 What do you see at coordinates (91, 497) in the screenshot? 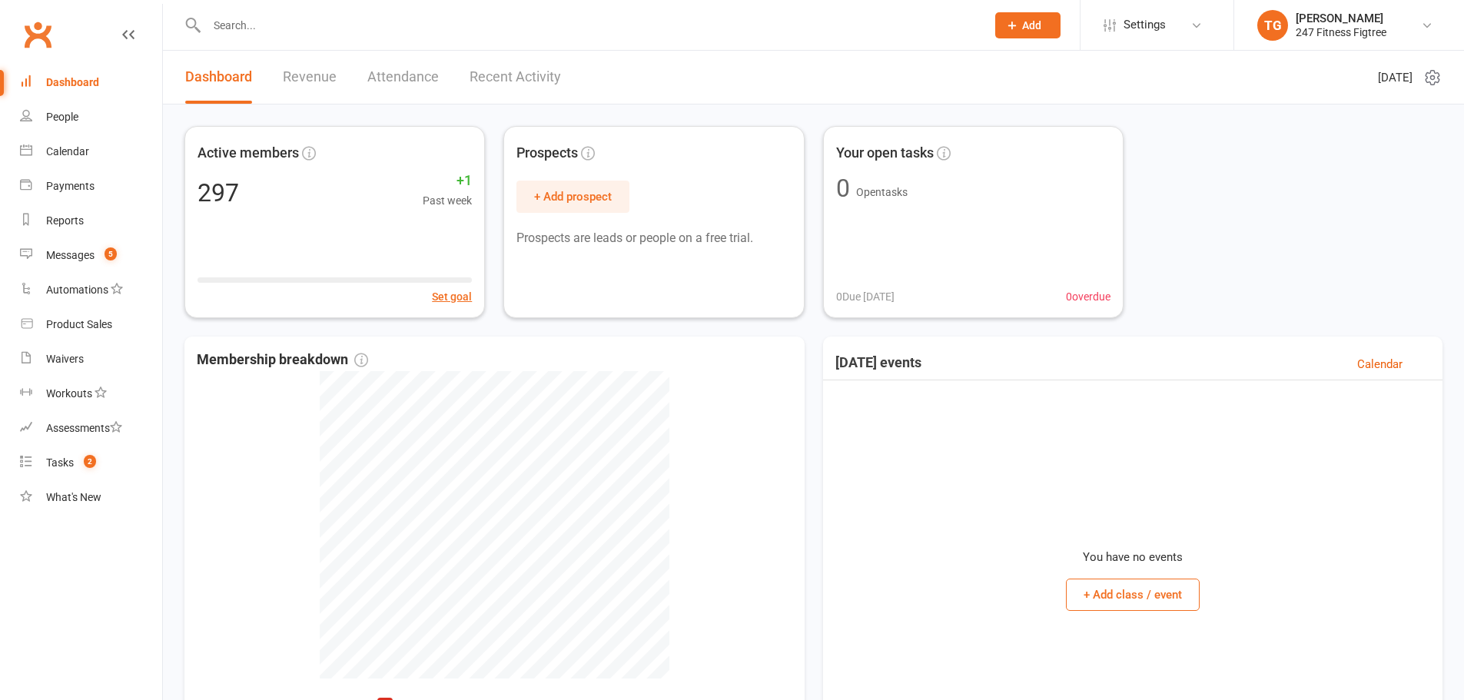
I see `a: What's New` at bounding box center [91, 497].